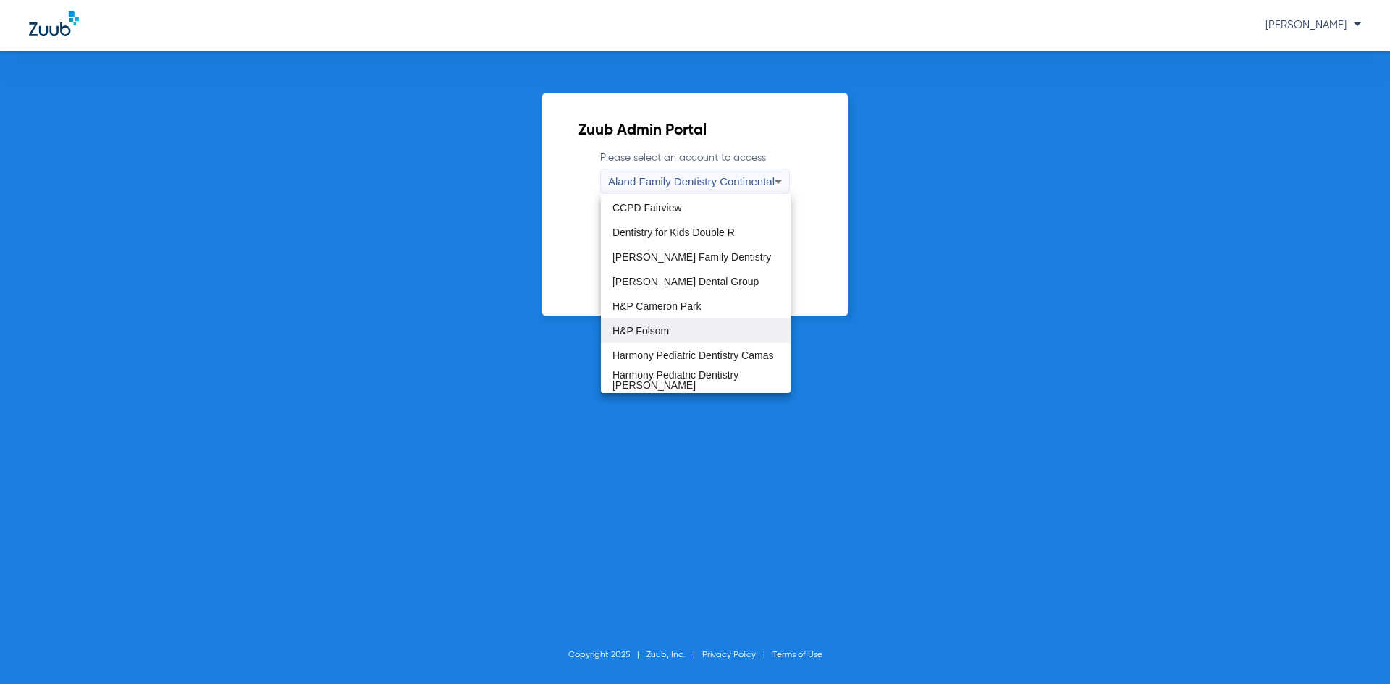  I want to click on span: Dentistry for Kids Double R, so click(673, 232).